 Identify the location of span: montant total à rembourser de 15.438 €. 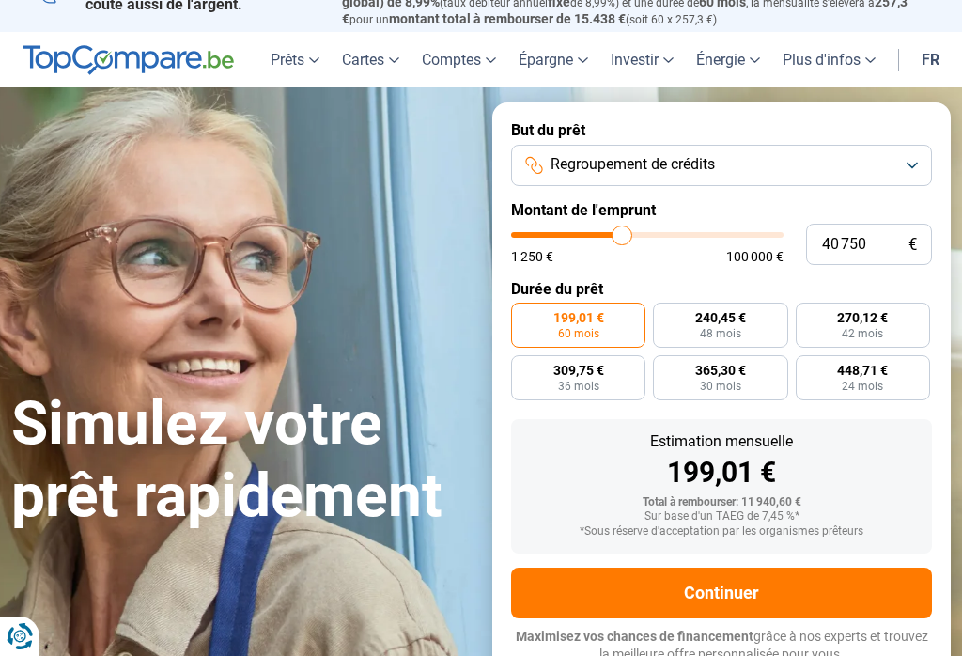
(507, 19).